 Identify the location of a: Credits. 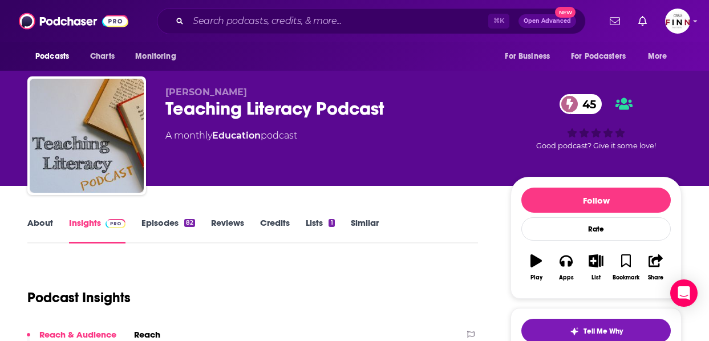
(275, 231).